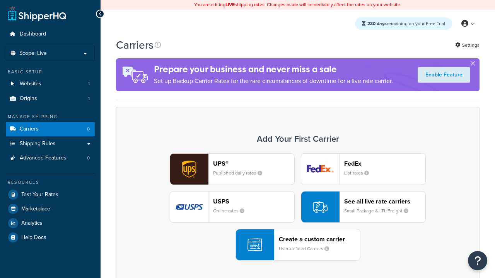 The height and width of the screenshot is (278, 495). I want to click on small: User-defined Carriers, so click(307, 249).